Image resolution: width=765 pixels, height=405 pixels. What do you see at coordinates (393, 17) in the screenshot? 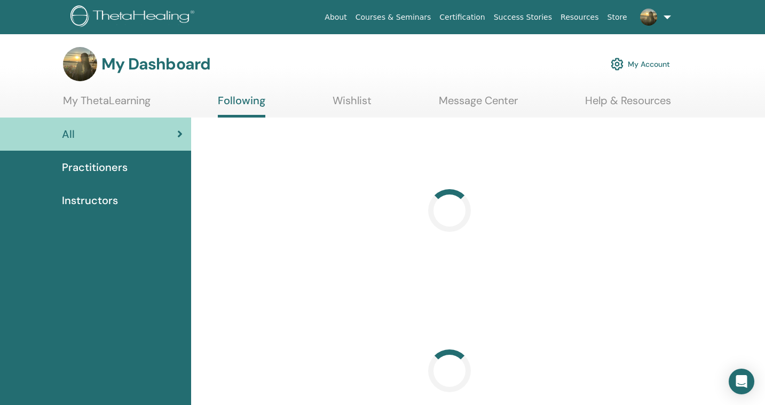
I see `a: Courses & Seminars` at bounding box center [393, 17].